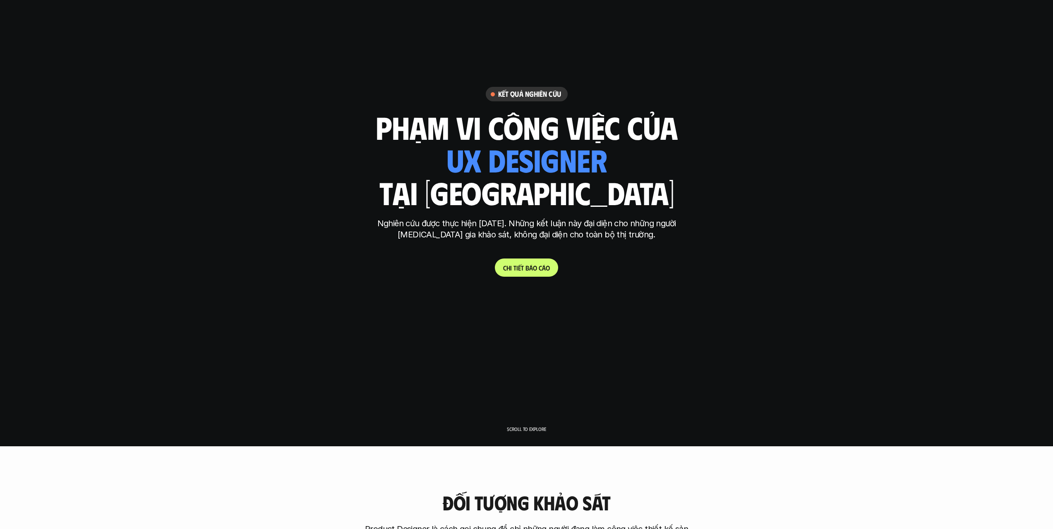 This screenshot has width=1053, height=529. Describe the element at coordinates (527, 127) in the screenshot. I see `h1: phạm vi công việc của` at that location.